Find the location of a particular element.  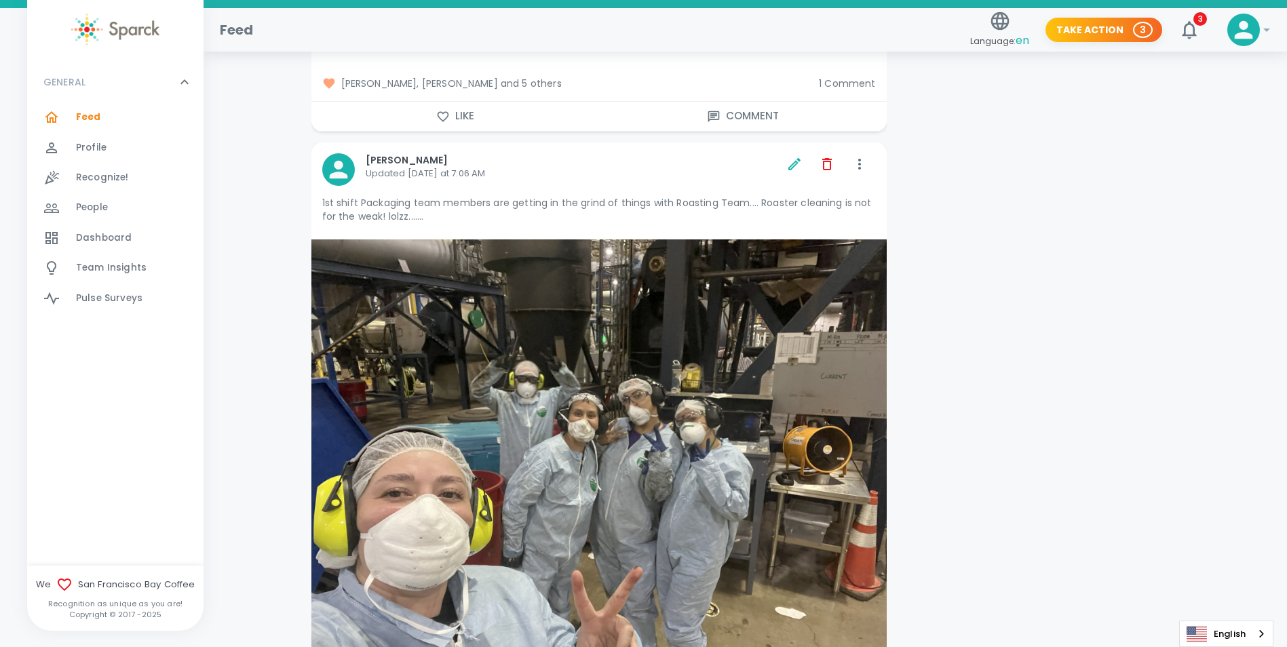

button: Like is located at coordinates (455, 116).